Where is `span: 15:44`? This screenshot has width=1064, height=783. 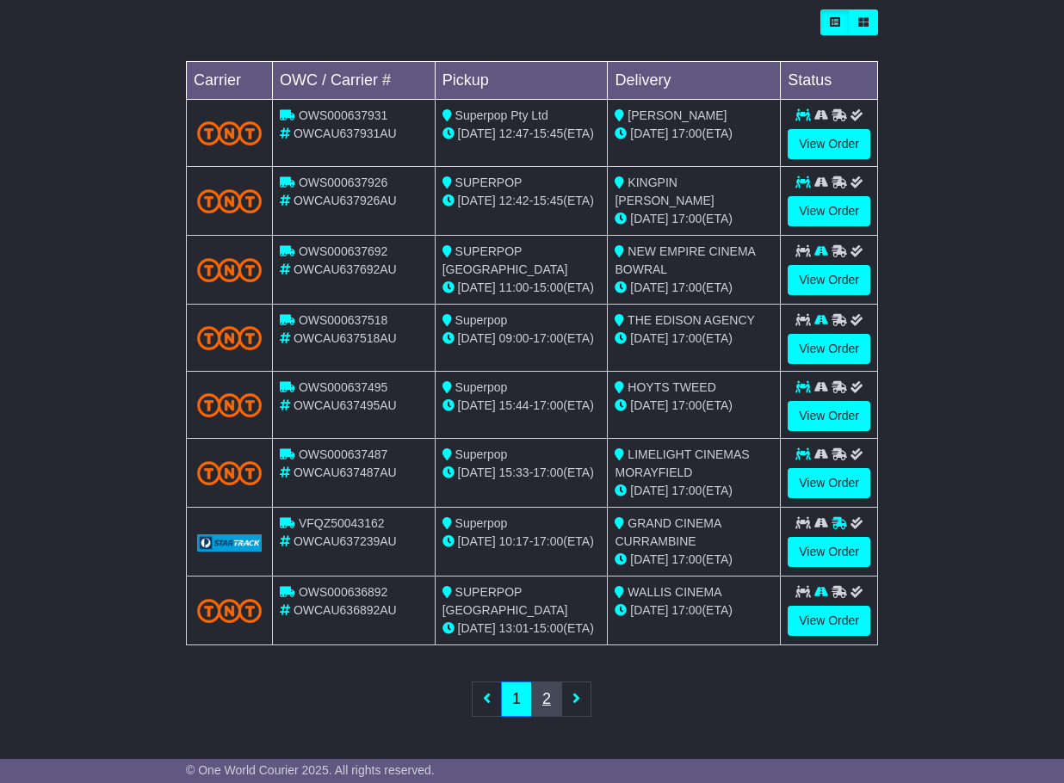 span: 15:44 is located at coordinates (514, 405).